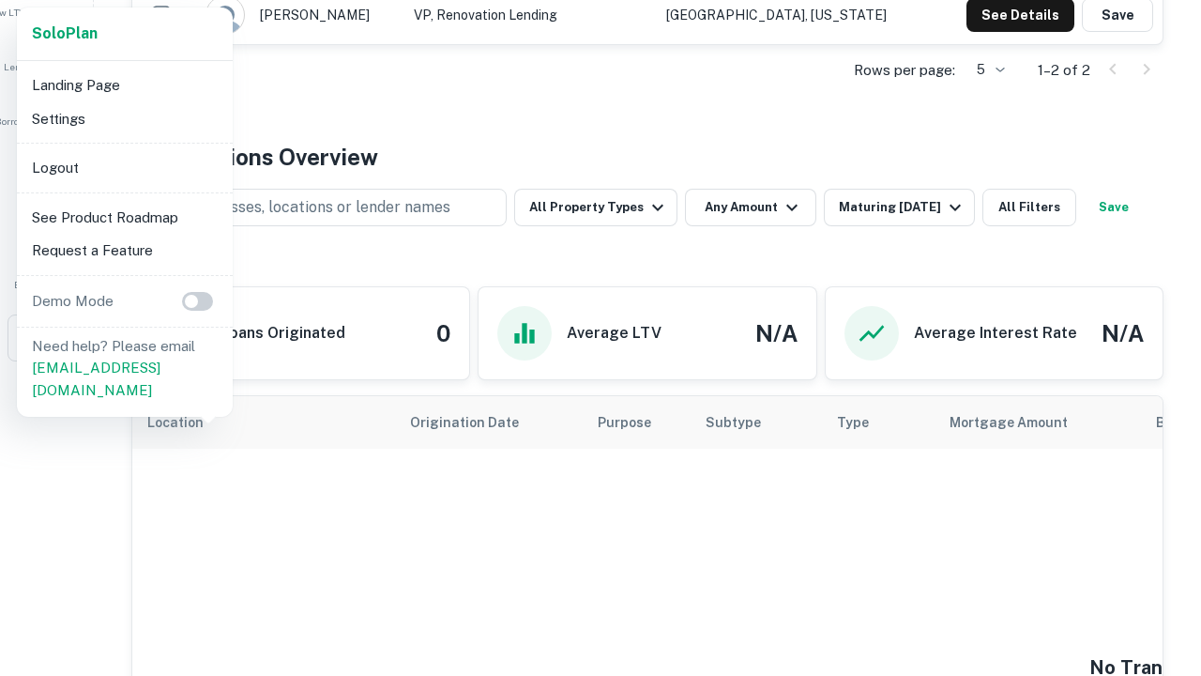 This screenshot has height=676, width=1201. Describe the element at coordinates (65, 34) in the screenshot. I see `a: SoloPlan` at that location.